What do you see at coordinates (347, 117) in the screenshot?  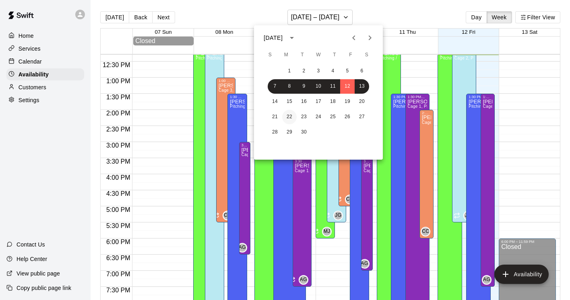 I see `button: 26` at bounding box center [347, 117].